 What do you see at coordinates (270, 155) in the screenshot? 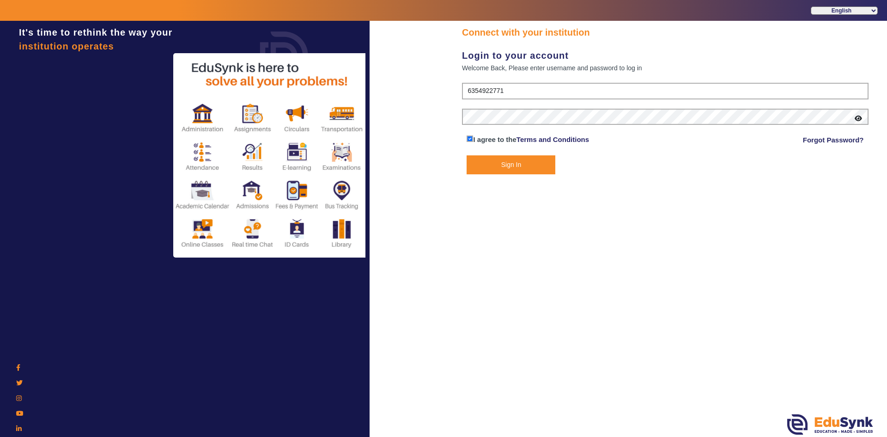
I see `img: login2.png` at bounding box center [270, 155].